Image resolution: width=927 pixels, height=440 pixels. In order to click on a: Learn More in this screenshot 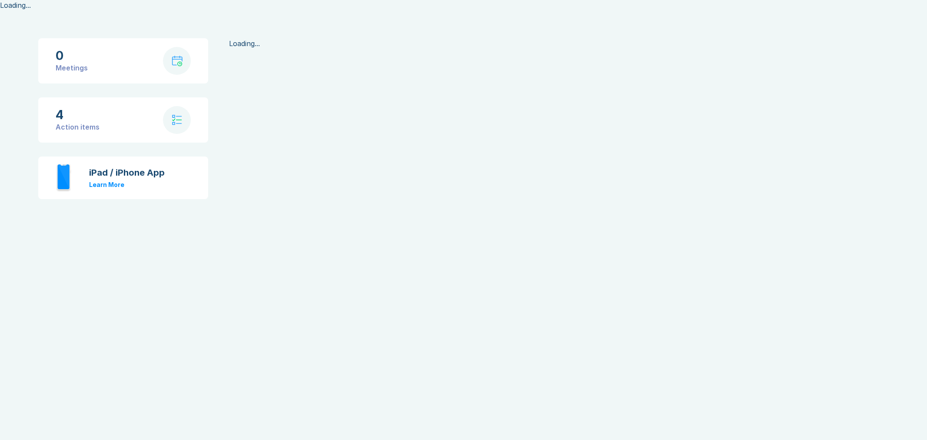, I will do `click(107, 184)`.